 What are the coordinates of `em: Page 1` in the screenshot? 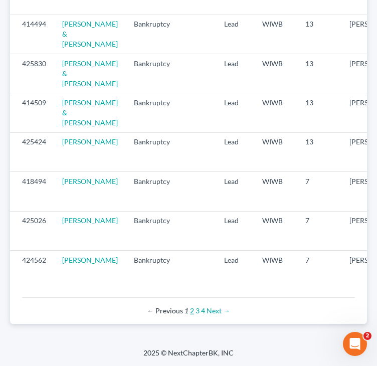 It's located at (186, 310).